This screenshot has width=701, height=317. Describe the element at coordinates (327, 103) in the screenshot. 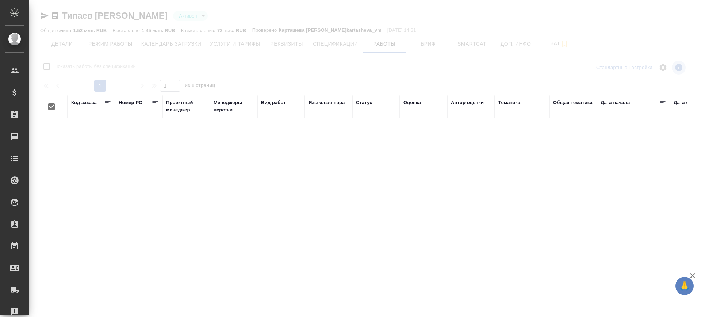

I see `div: Языковая пара` at that location.